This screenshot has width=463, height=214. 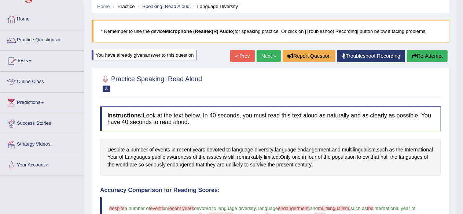 What do you see at coordinates (157, 208) in the screenshot?
I see `span: events` at bounding box center [157, 208].